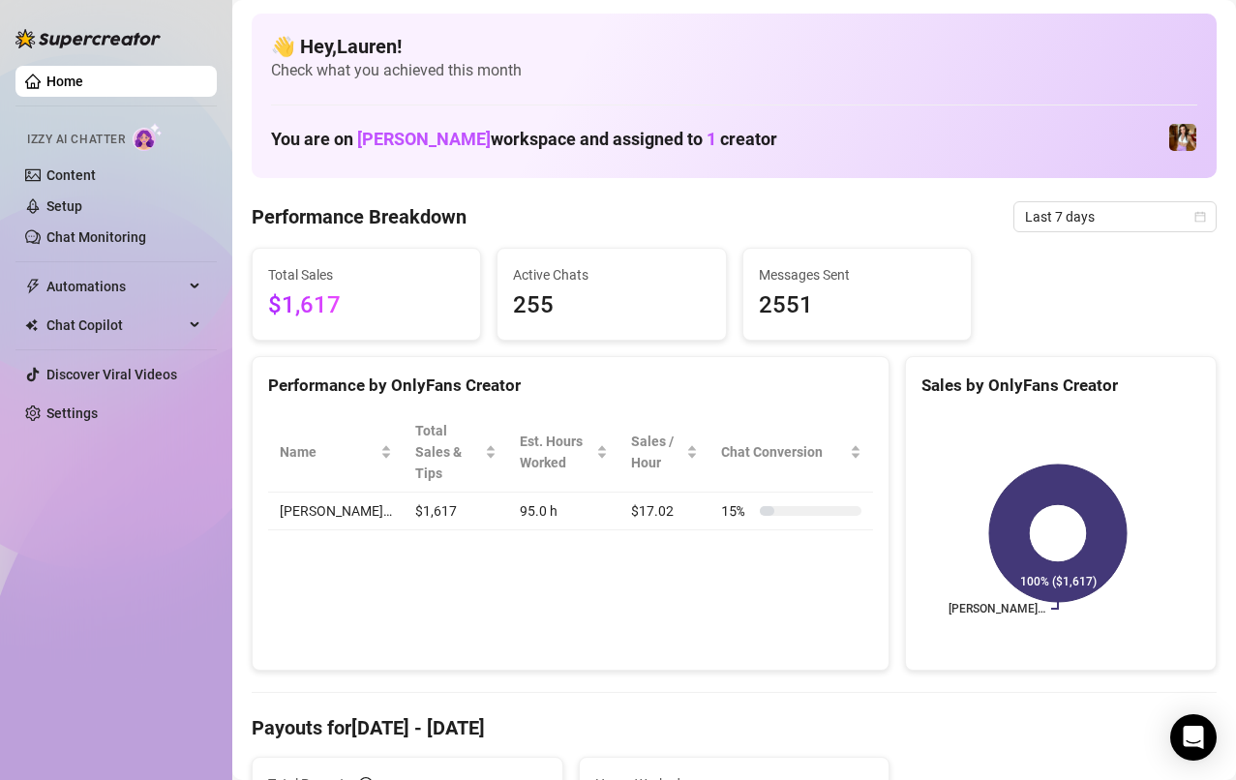 This screenshot has height=780, width=1236. What do you see at coordinates (611, 275) in the screenshot?
I see `span: Active Chats` at bounding box center [611, 275].